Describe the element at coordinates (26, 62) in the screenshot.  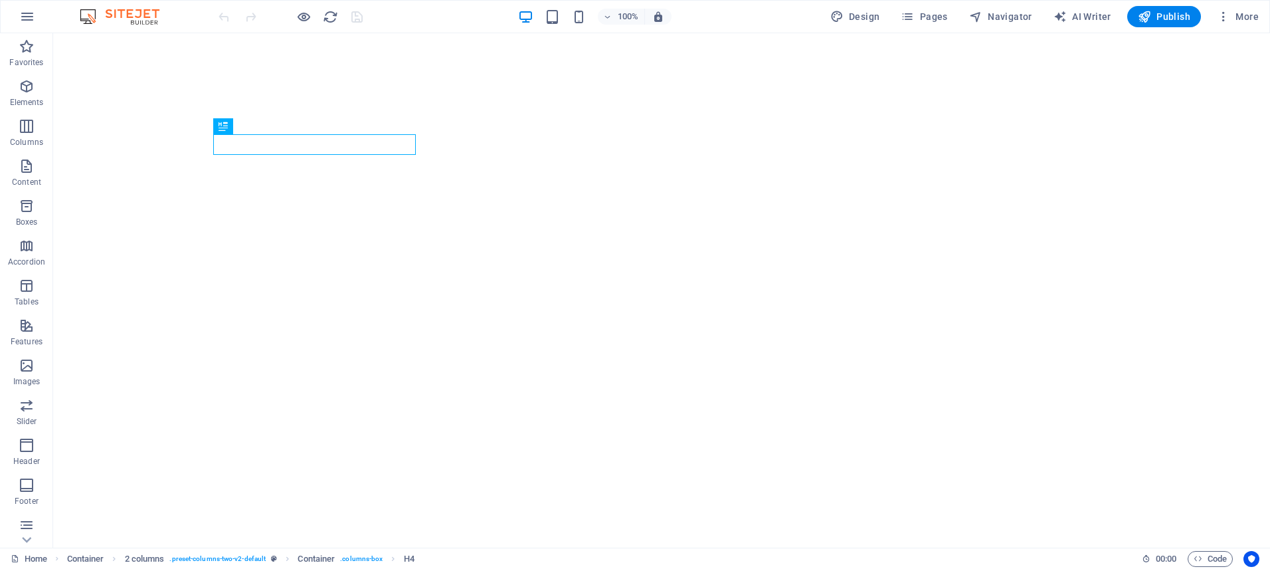
I see `p: Favorites` at that location.